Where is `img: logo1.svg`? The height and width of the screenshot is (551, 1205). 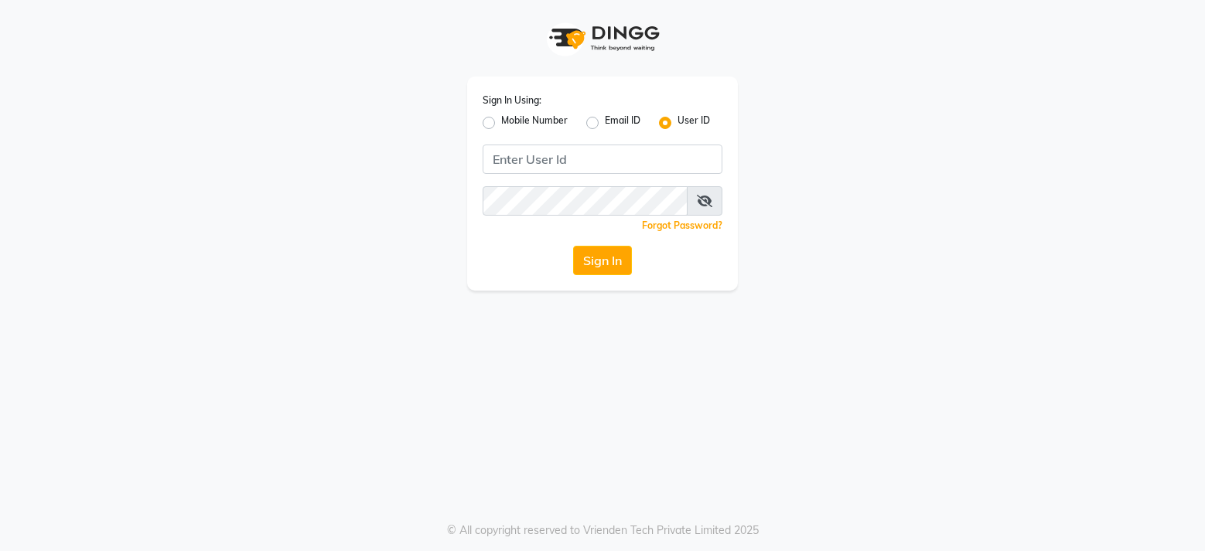
img: logo1.svg is located at coordinates (602, 38).